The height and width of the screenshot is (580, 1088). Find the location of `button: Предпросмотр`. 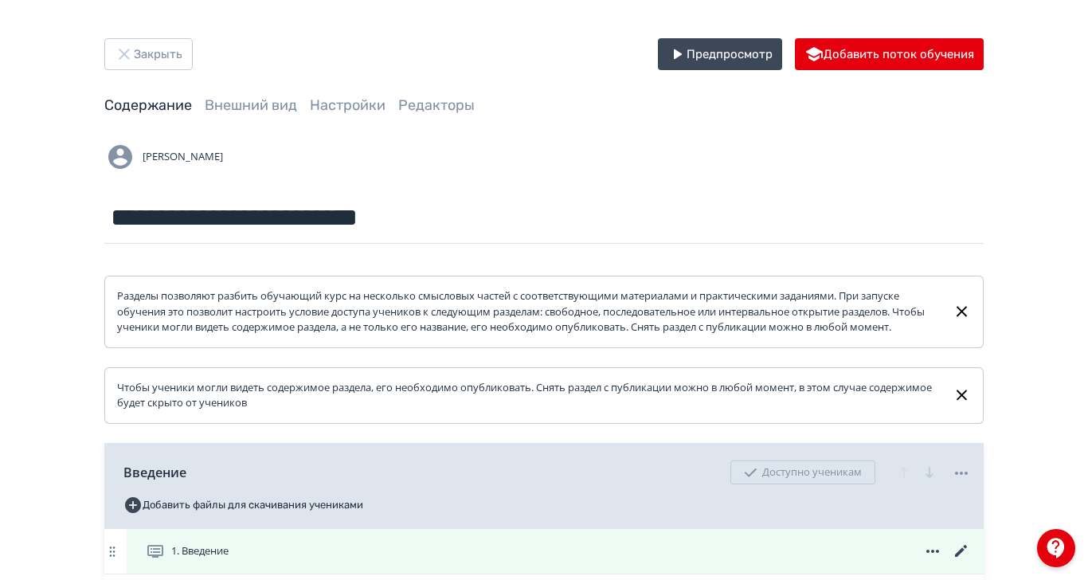

button: Предпросмотр is located at coordinates (720, 54).